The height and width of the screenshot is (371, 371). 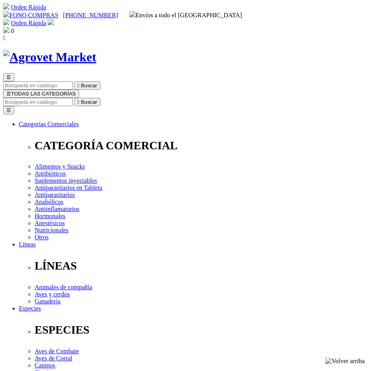 What do you see at coordinates (68, 187) in the screenshot?
I see `a: Antiparasitarios en Tableta` at bounding box center [68, 187].